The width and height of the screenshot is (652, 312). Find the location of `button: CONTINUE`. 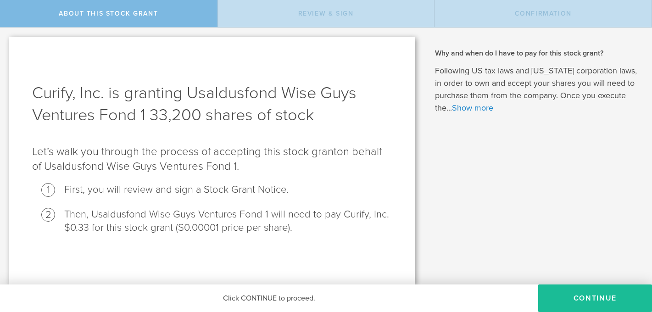

button: CONTINUE is located at coordinates (595, 298).